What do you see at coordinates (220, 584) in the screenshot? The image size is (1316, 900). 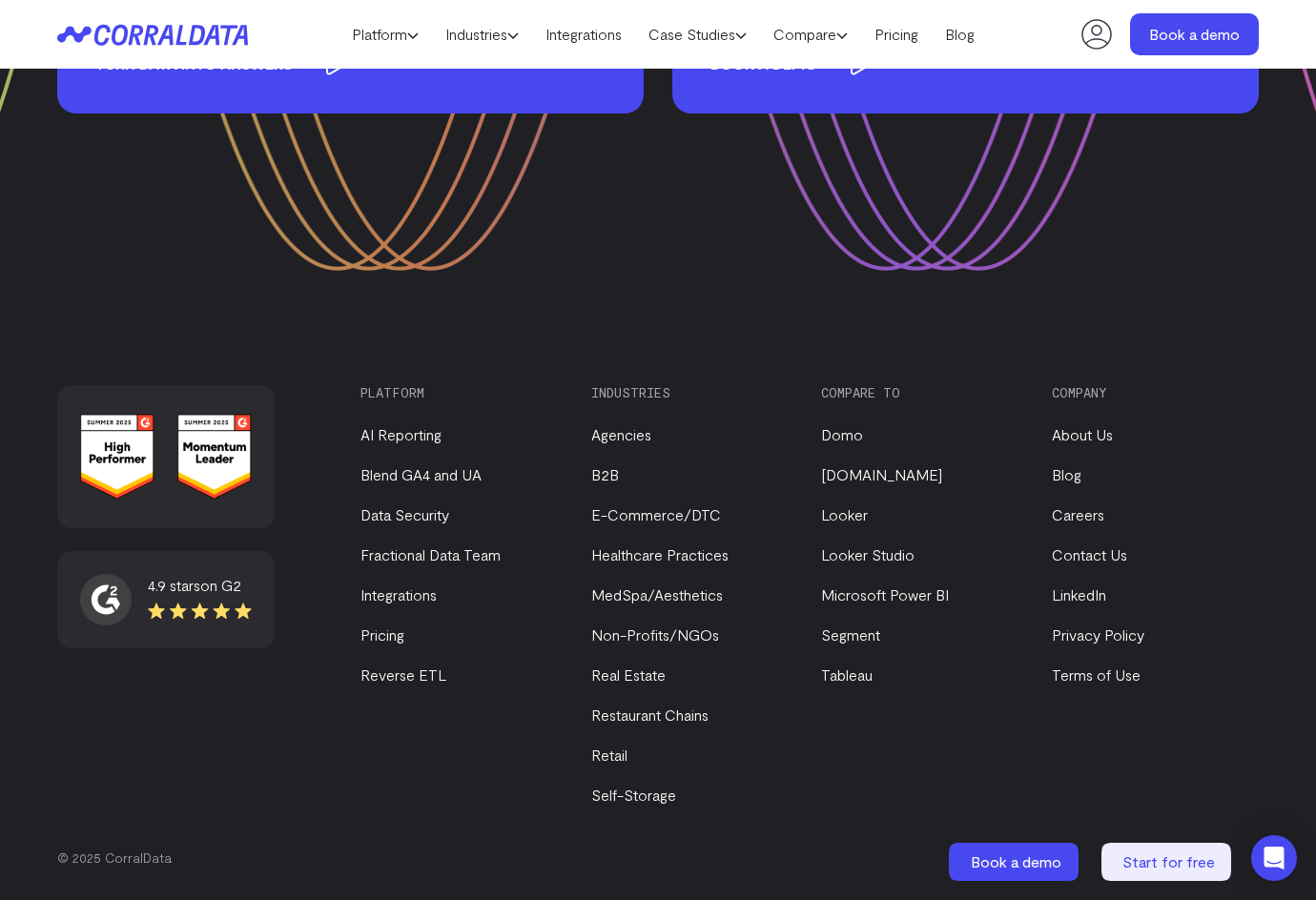 I see `span: on G2` at bounding box center [220, 584].